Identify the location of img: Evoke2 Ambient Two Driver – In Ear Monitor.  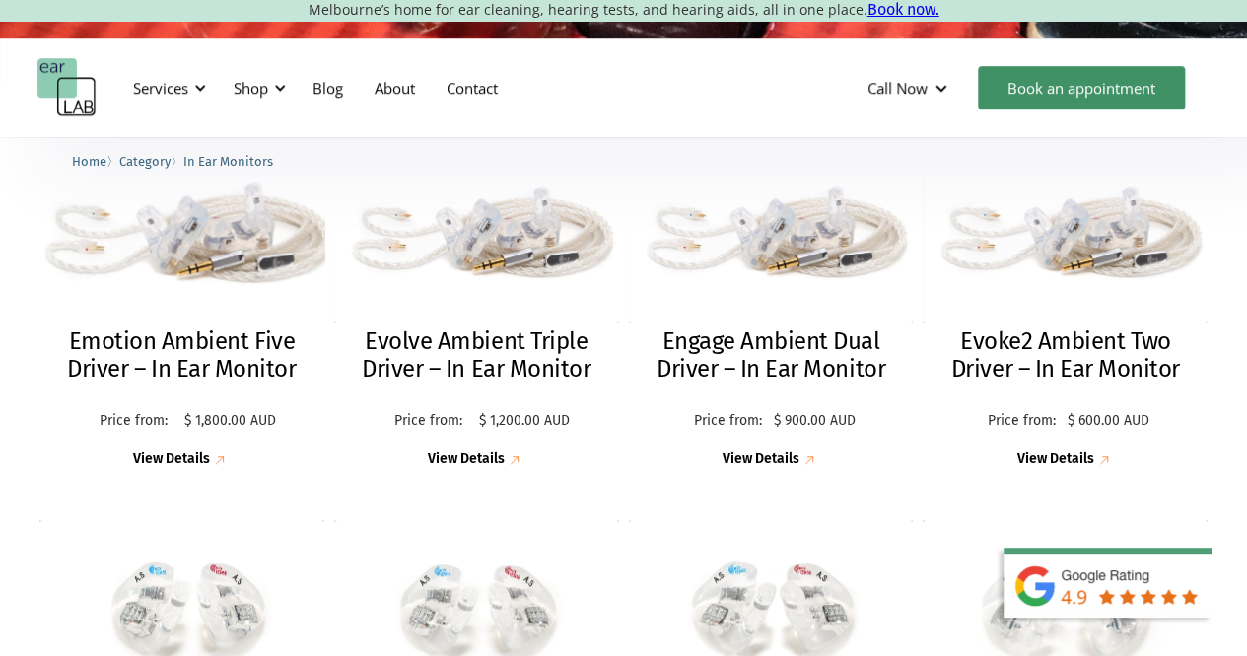
(1065, 227).